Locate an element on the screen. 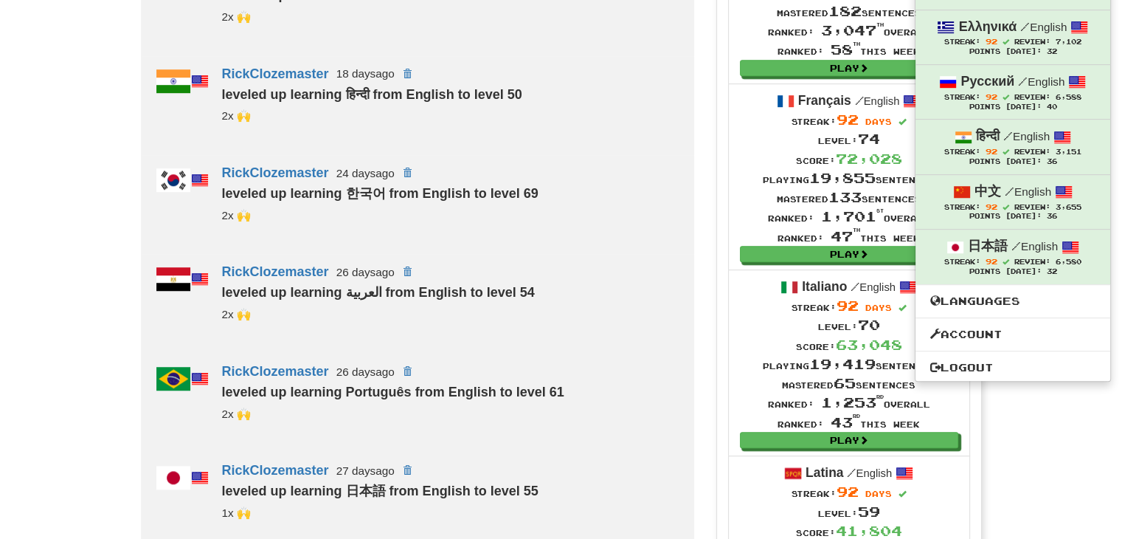 The width and height of the screenshot is (1122, 539). span: 7,102 is located at coordinates (1069, 41).